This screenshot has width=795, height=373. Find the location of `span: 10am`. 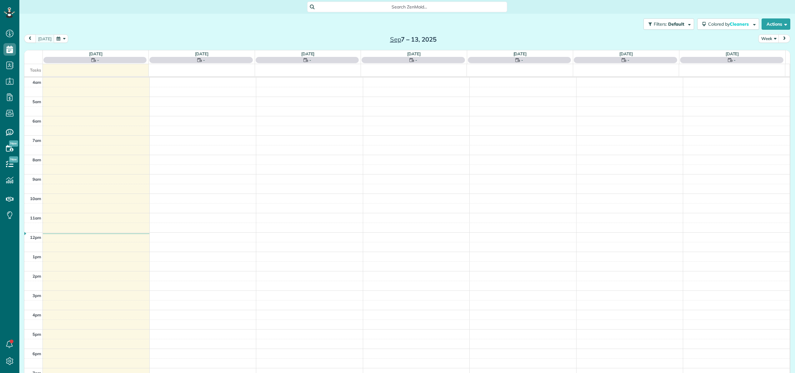

span: 10am is located at coordinates (36, 198).